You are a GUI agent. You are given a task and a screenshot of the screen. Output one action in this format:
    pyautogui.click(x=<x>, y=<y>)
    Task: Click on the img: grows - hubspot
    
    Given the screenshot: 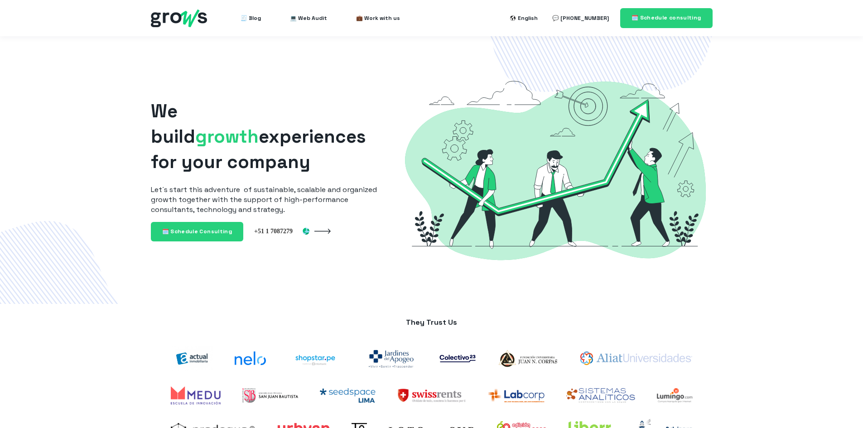 What is the action you would take?
    pyautogui.click(x=179, y=18)
    